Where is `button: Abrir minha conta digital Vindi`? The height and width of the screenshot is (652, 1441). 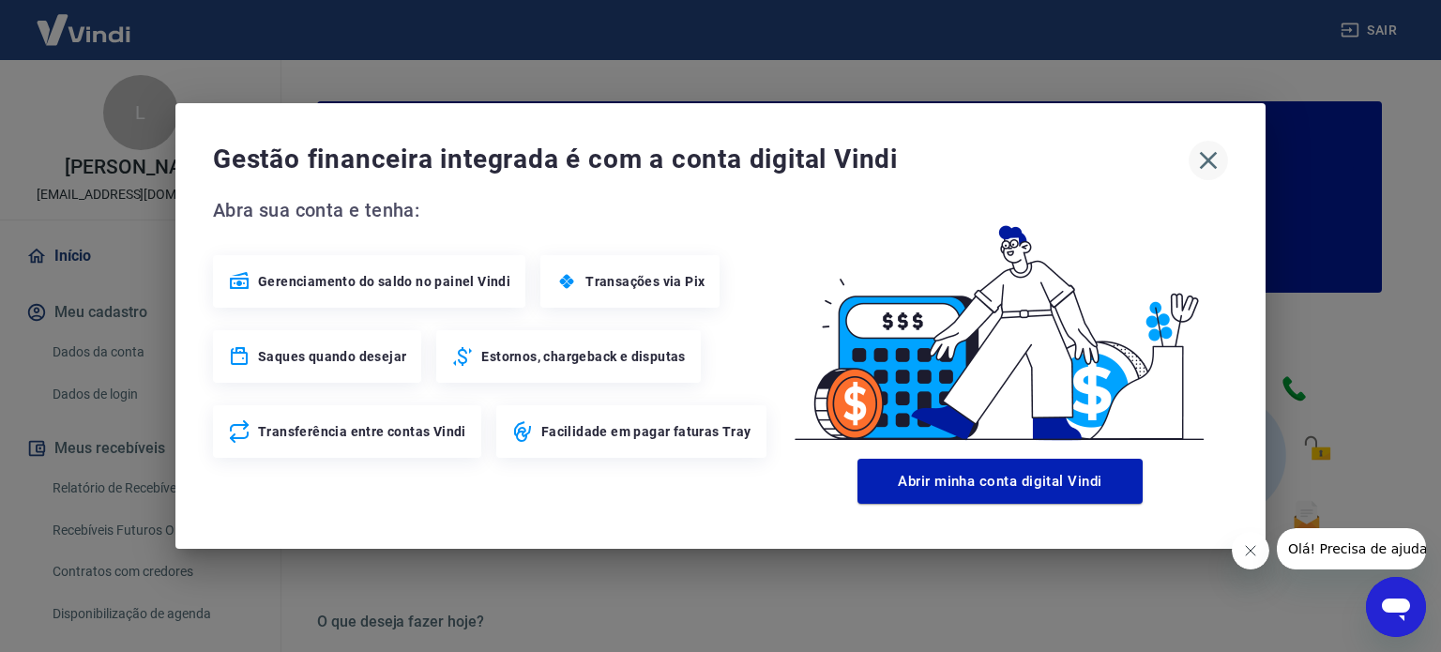 button: Abrir minha conta digital Vindi is located at coordinates (1000, 481).